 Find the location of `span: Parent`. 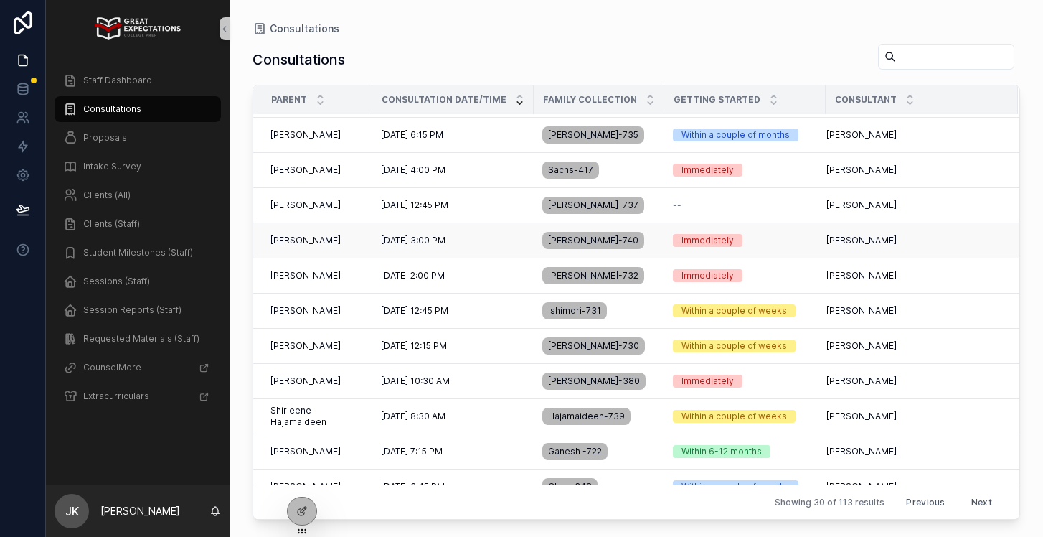

span: Parent is located at coordinates (289, 100).